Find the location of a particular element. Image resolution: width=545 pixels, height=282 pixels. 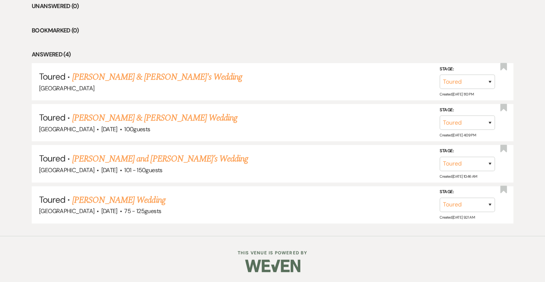

li: Unanswered (0) is located at coordinates (272, 6).